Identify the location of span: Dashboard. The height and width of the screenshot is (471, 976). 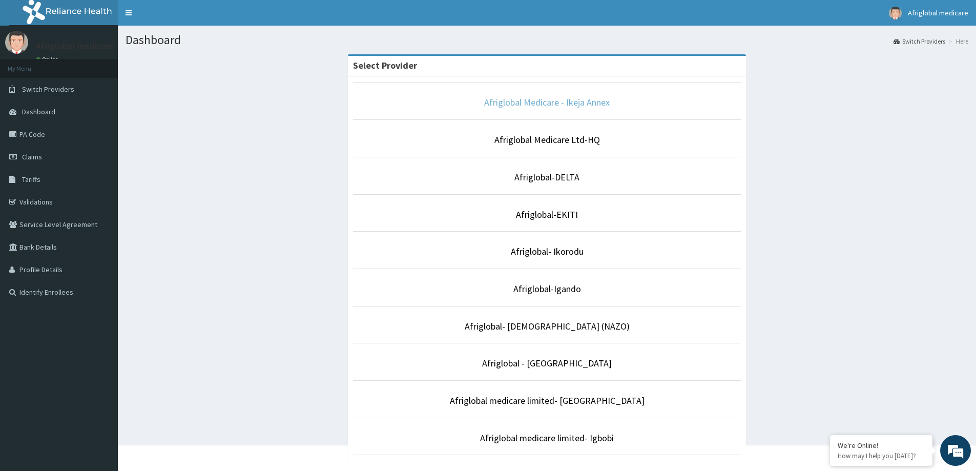
(38, 112).